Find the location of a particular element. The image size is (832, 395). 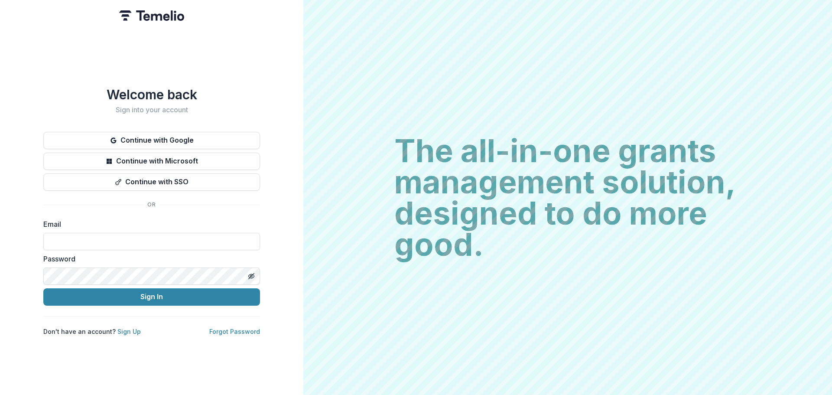

label: Password is located at coordinates (149, 259).